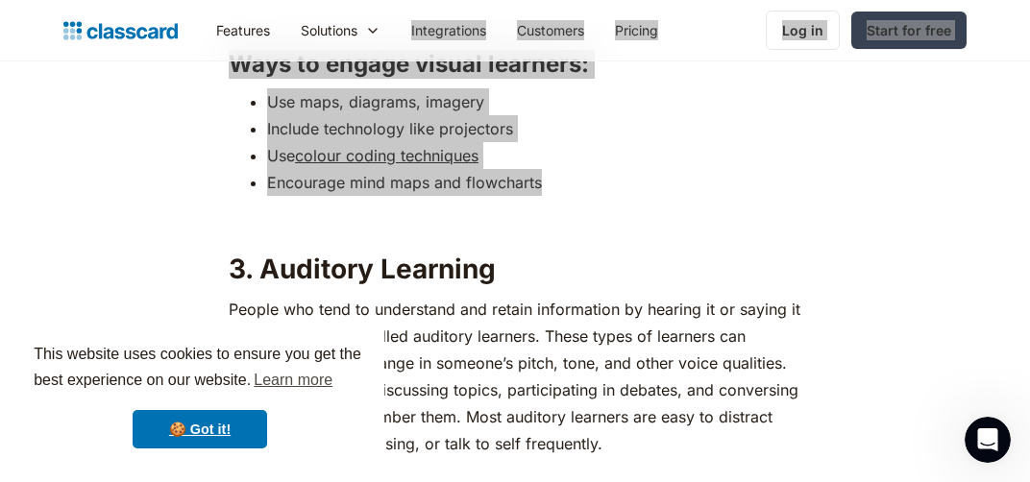  I want to click on li: Include technology like projectors, so click(534, 129).